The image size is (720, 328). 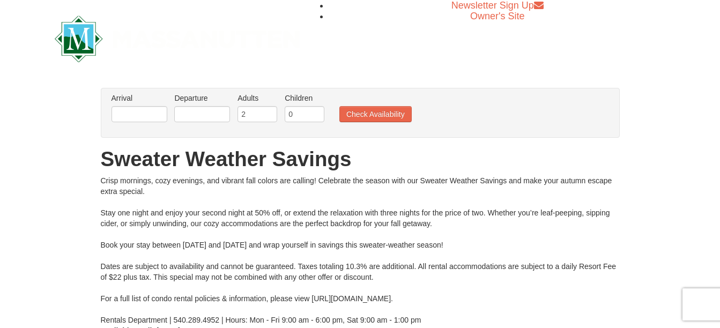 What do you see at coordinates (257, 98) in the screenshot?
I see `label: Adults` at bounding box center [257, 98].